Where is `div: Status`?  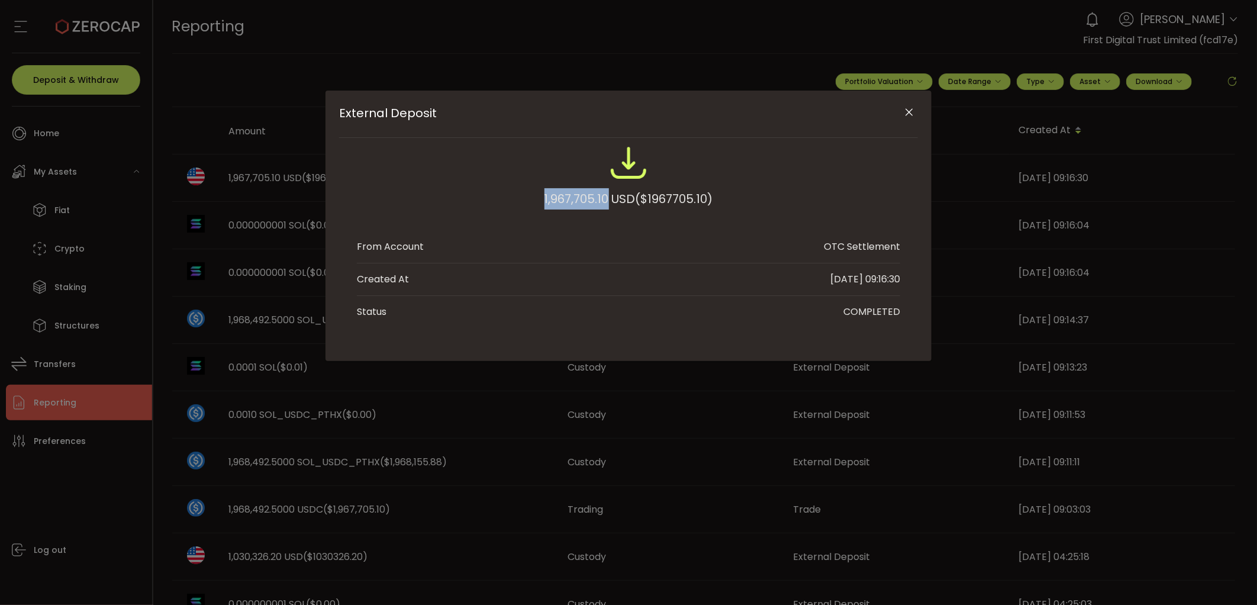
div: Status is located at coordinates (372, 312).